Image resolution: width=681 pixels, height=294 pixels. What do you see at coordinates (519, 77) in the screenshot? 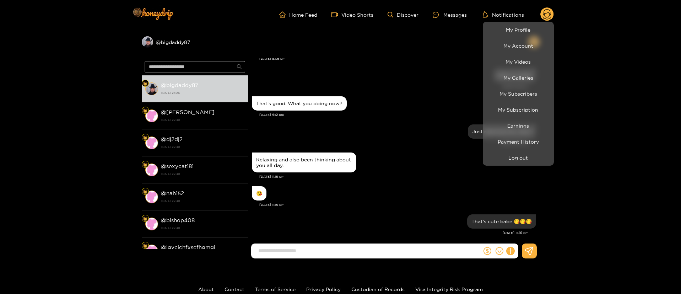
I see `a: My Galleries` at bounding box center [519, 77].